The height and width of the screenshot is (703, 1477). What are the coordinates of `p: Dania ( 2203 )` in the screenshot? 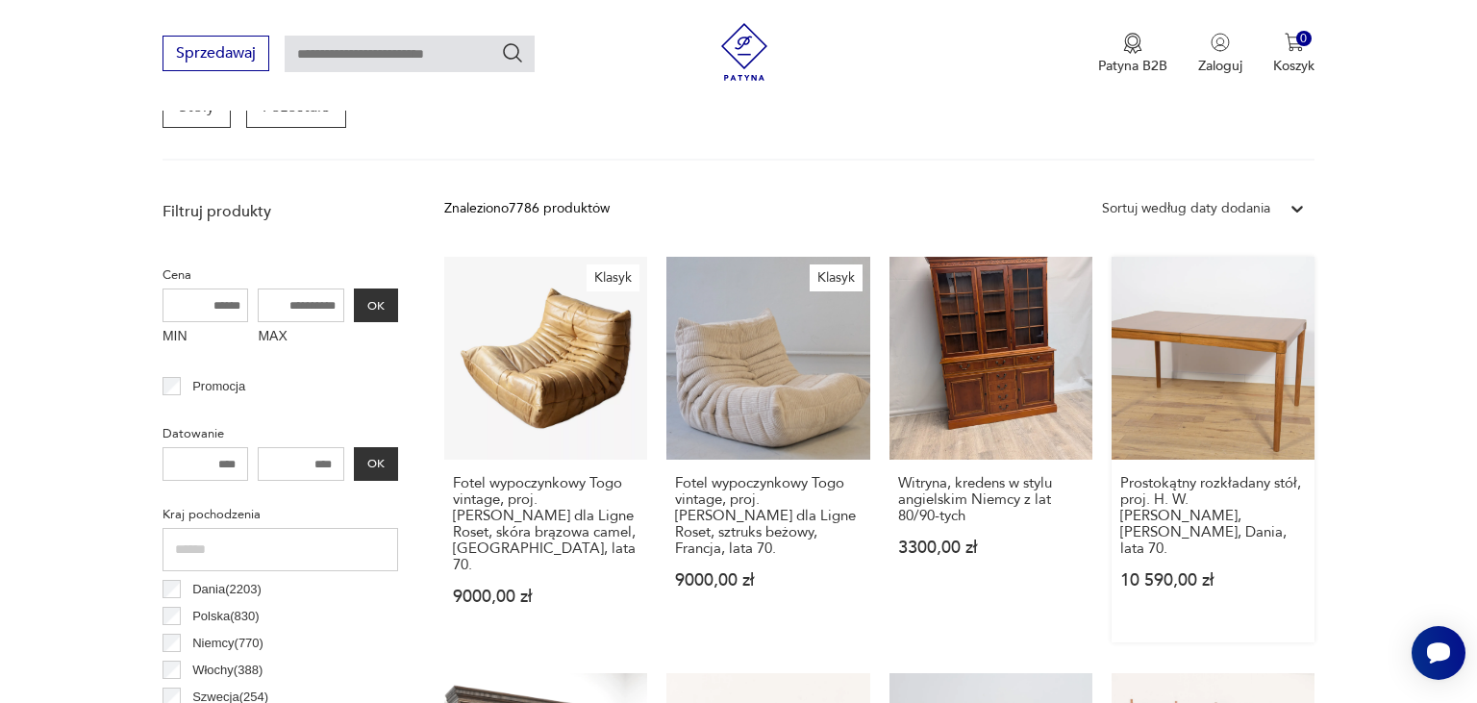 It's located at (227, 590).